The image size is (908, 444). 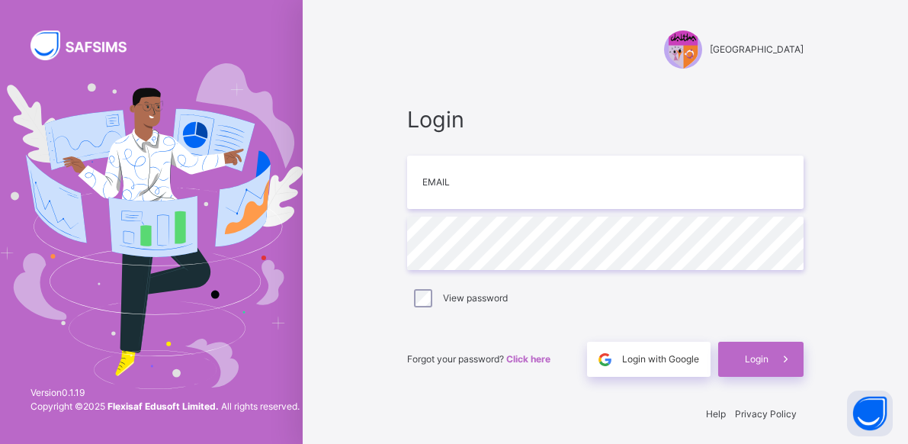 What do you see at coordinates (163, 406) in the screenshot?
I see `strong: Flexisaf Edusoft Limited.` at bounding box center [163, 406].